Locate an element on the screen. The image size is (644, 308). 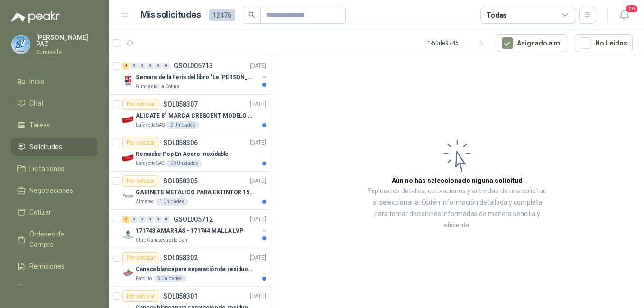
p: SOL058306 is located at coordinates (180, 143).